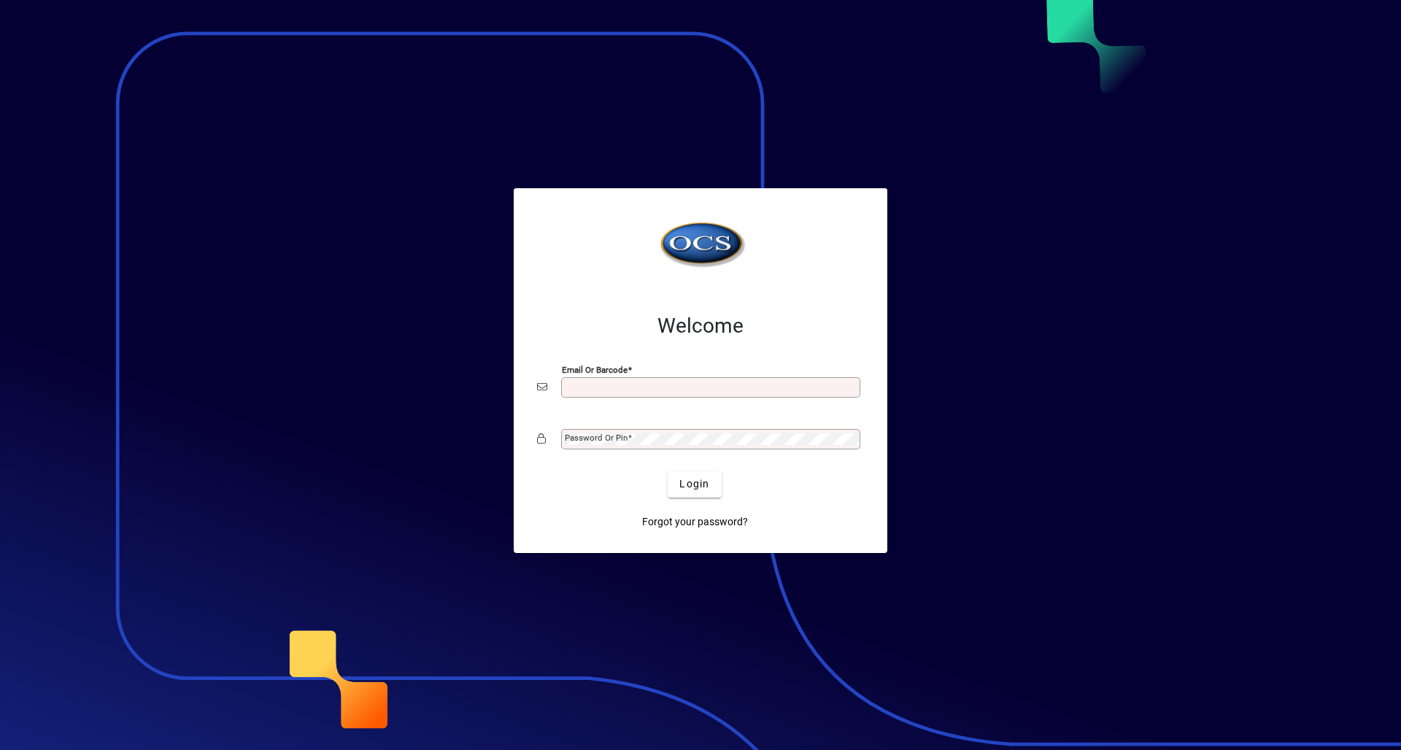 Image resolution: width=1401 pixels, height=750 pixels. I want to click on h2: Welcome, so click(701, 326).